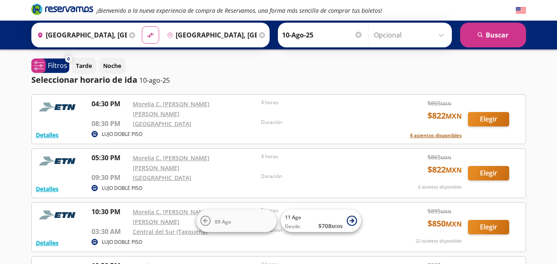  What do you see at coordinates (330, 226) in the screenshot?
I see `span: $ 708` at bounding box center [330, 226].